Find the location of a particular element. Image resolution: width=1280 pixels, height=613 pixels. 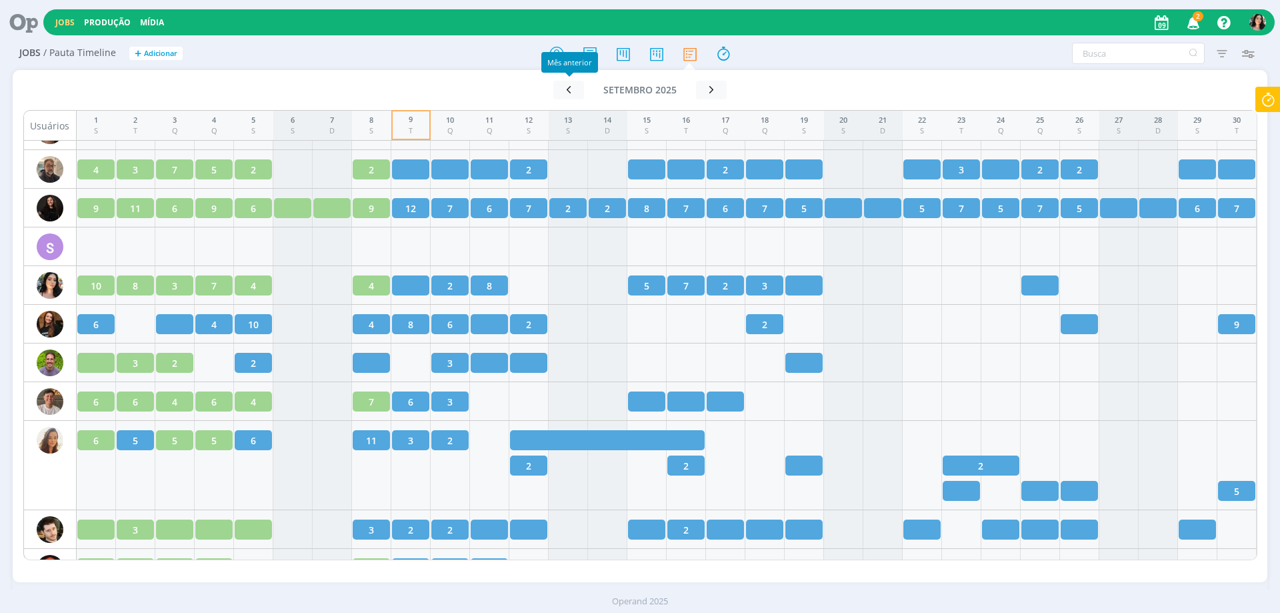

div: 4 is located at coordinates (214, 120).